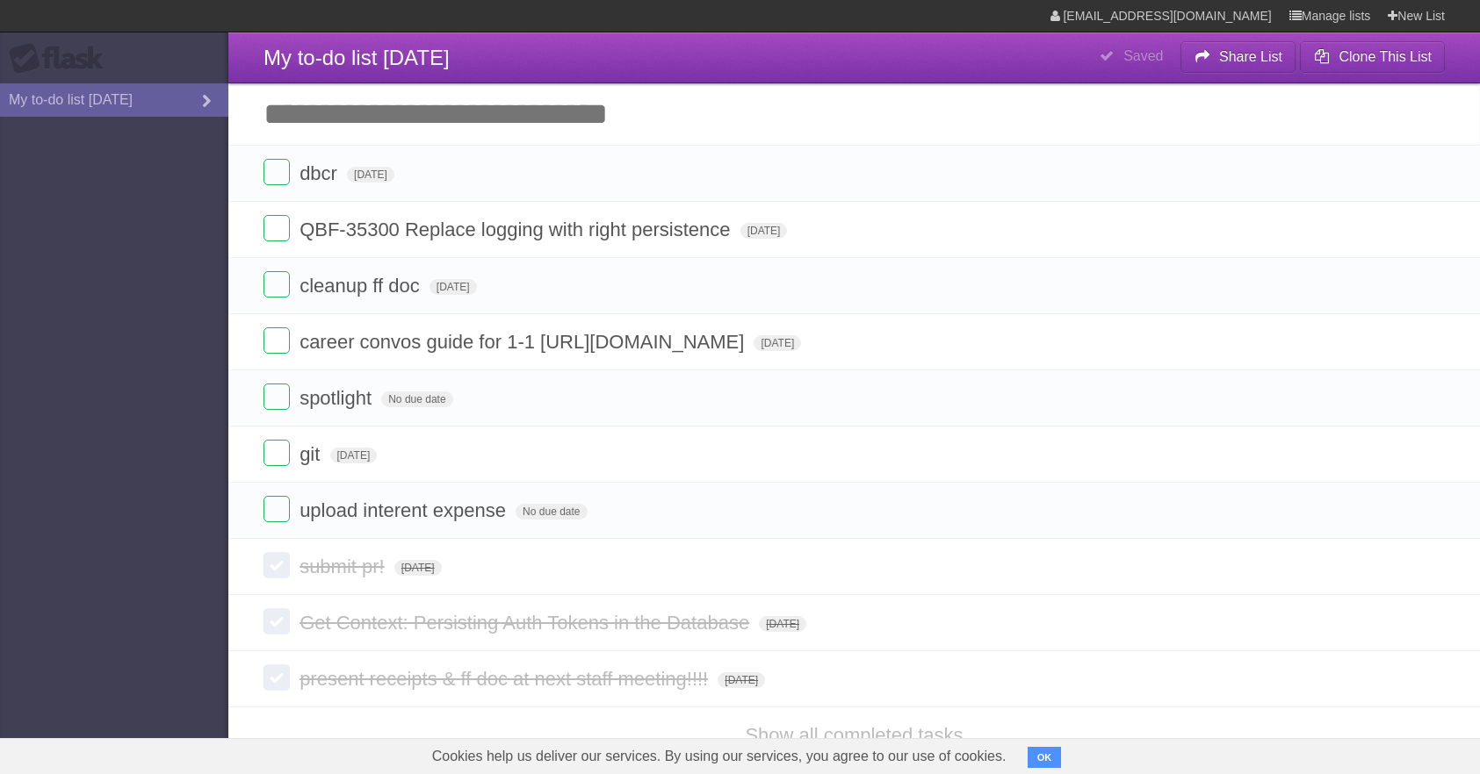  What do you see at coordinates (362, 285) in the screenshot?
I see `span: cleanup ff doc` at bounding box center [362, 285].